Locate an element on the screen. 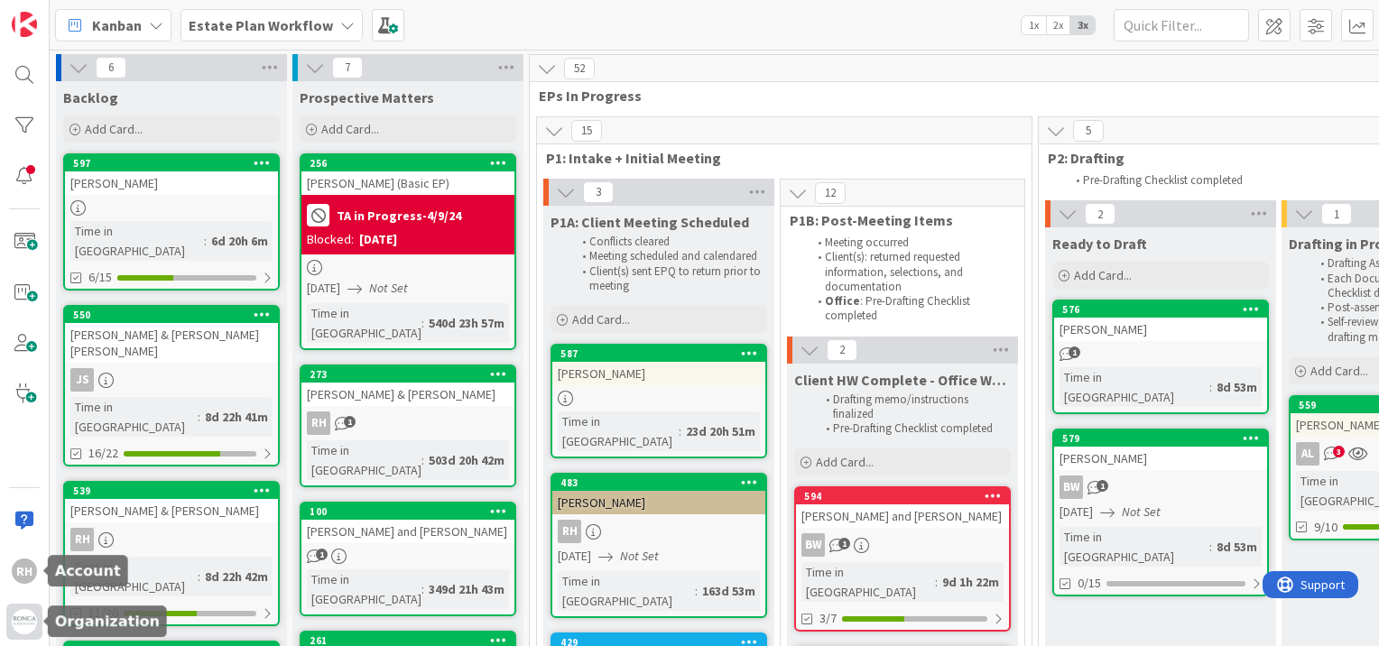  li: Pre-Drafting Checklist completed is located at coordinates (912, 429).